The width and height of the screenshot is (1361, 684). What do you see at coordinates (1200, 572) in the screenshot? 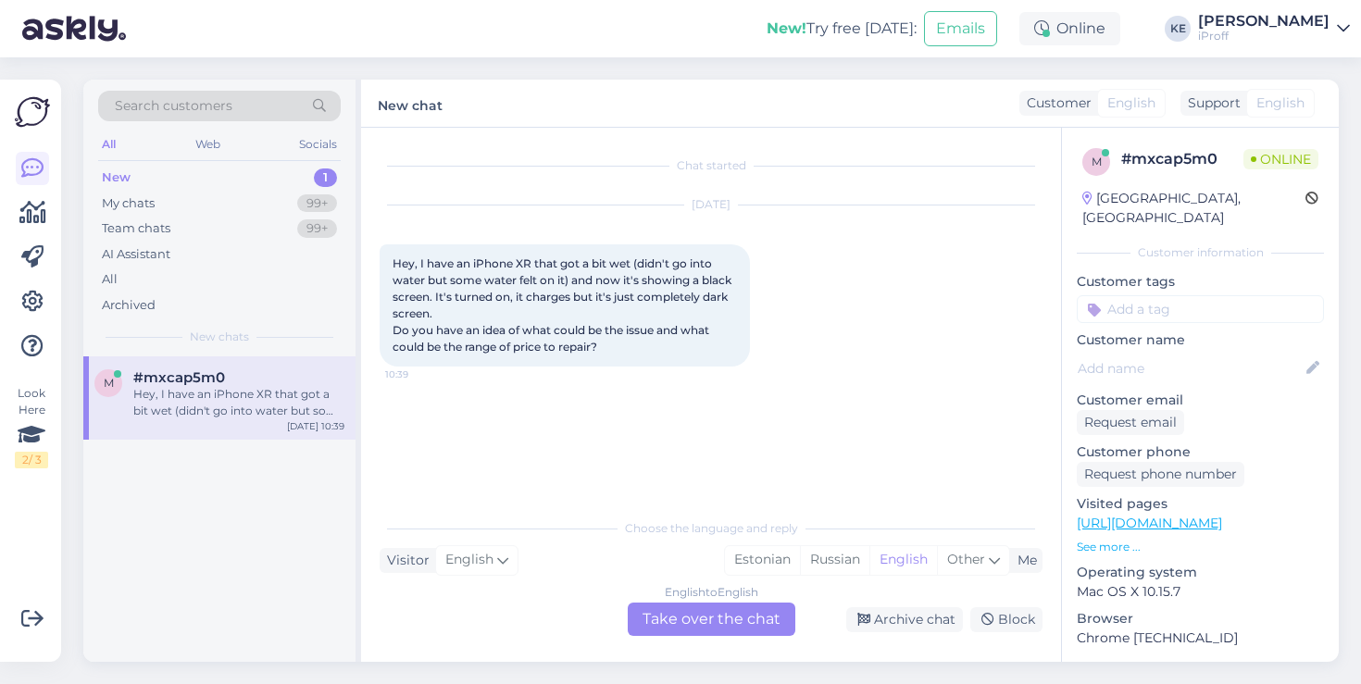
I see `p: Operating system` at bounding box center [1200, 572].